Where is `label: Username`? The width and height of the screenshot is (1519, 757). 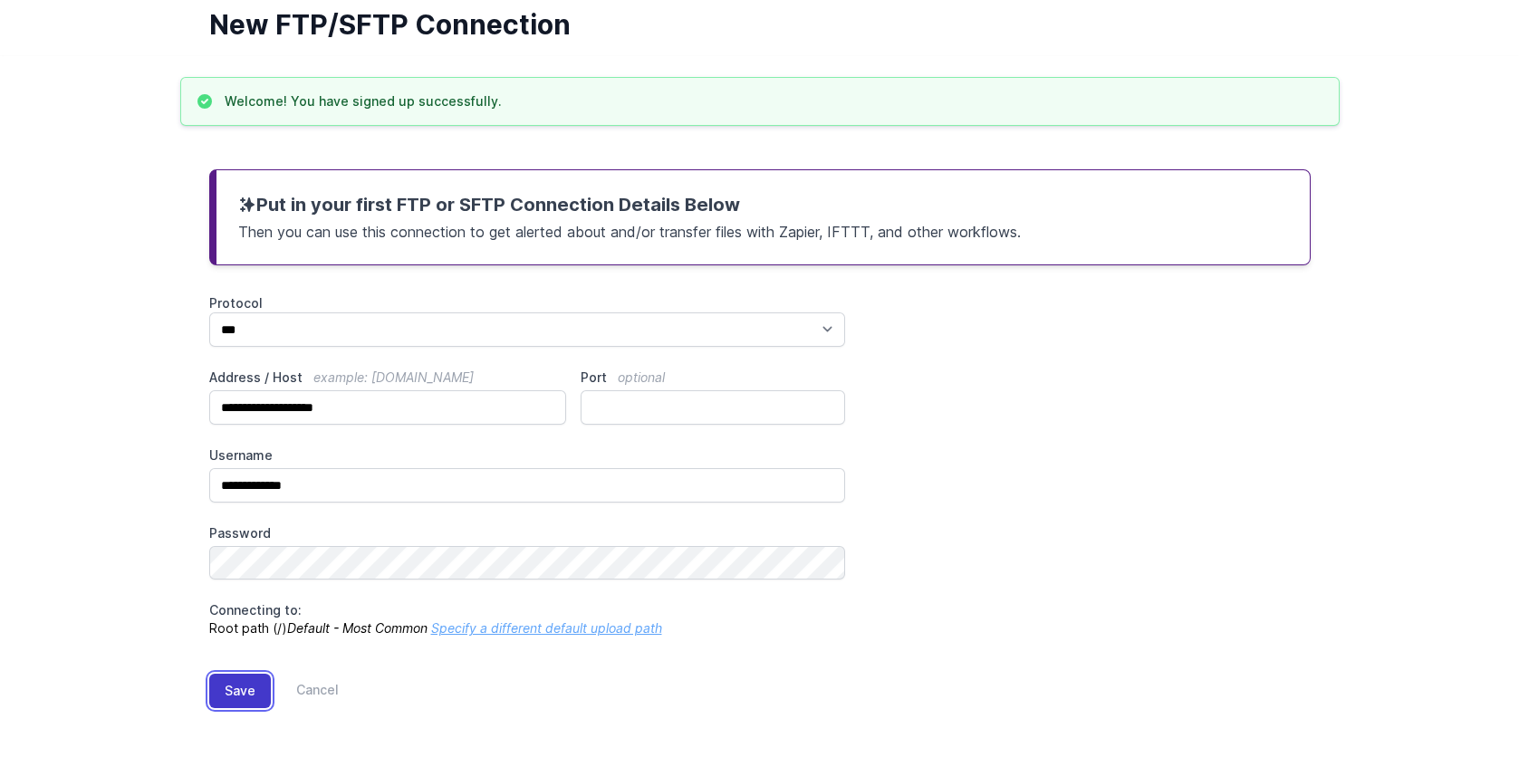 label: Username is located at coordinates (527, 456).